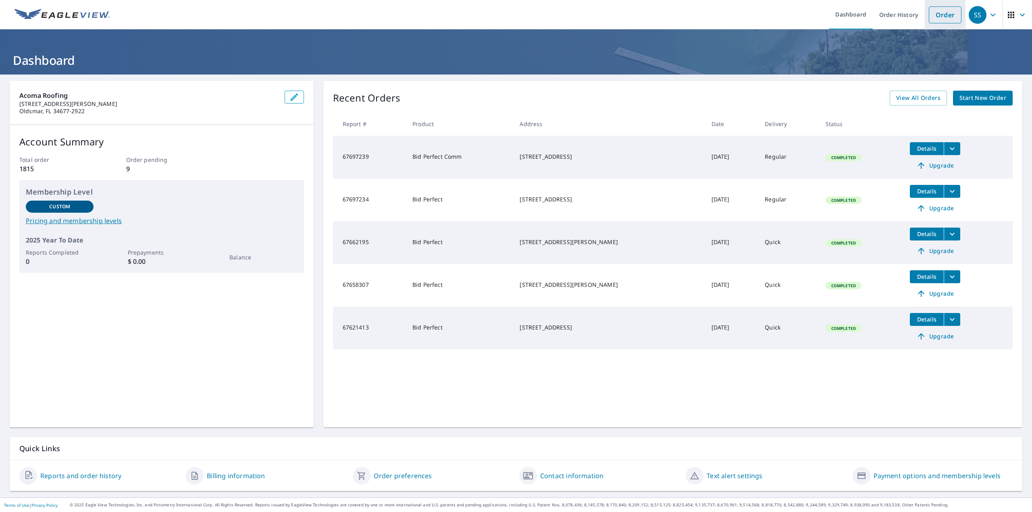  What do you see at coordinates (44, 506) in the screenshot?
I see `a: Privacy Policy` at bounding box center [44, 506].